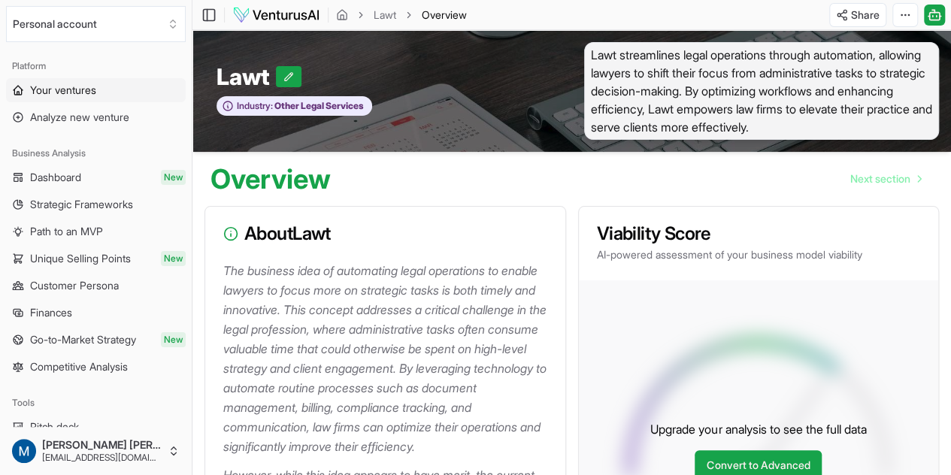 The height and width of the screenshot is (475, 951). I want to click on h3: About Lawt, so click(385, 234).